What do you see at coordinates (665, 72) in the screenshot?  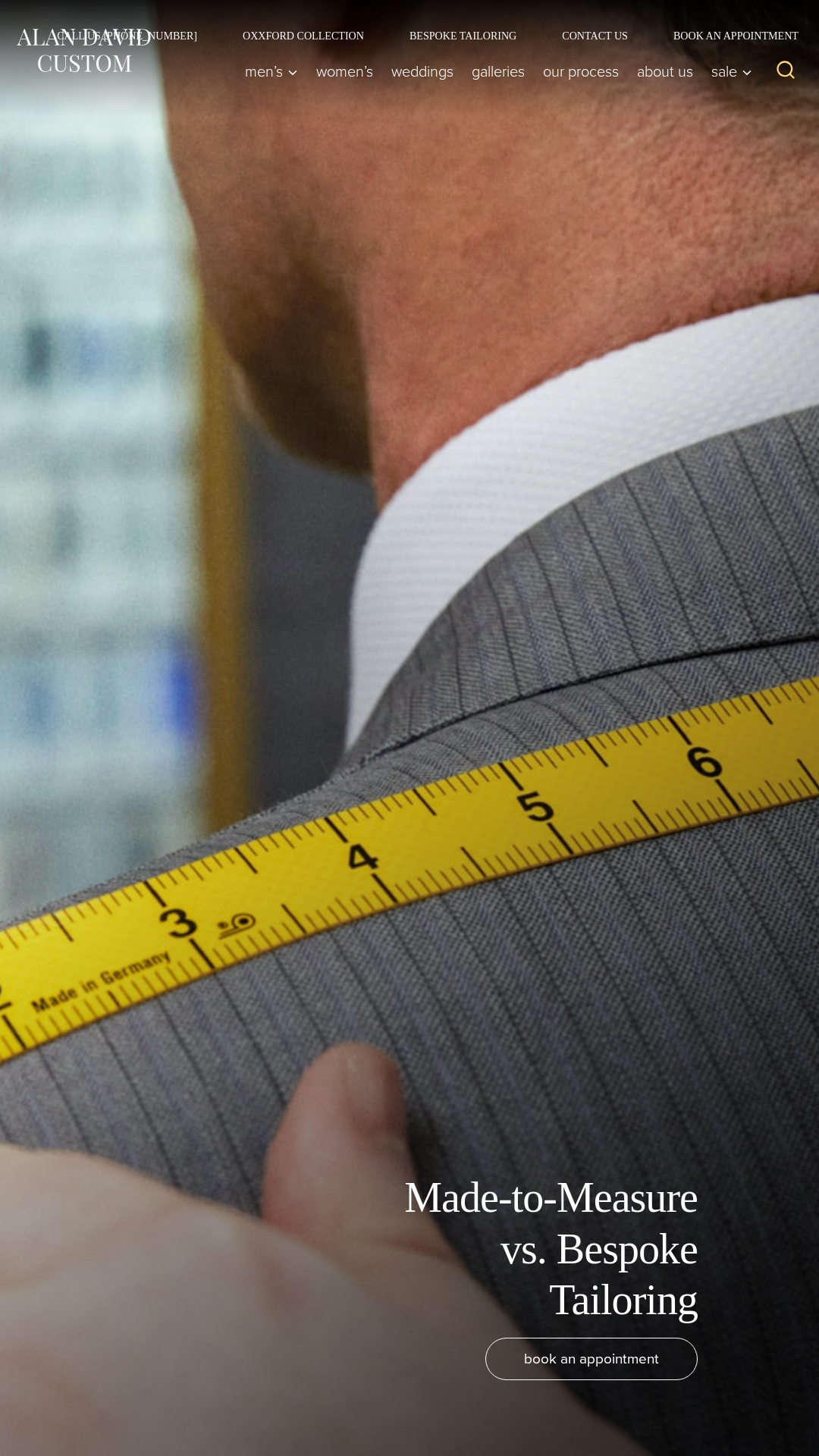 I see `a: About Us` at bounding box center [665, 72].